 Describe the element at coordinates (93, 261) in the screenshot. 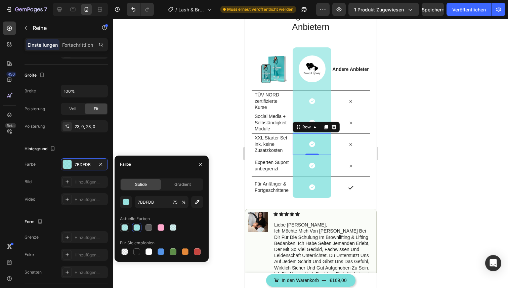

I see `div: €169,00` at that location.